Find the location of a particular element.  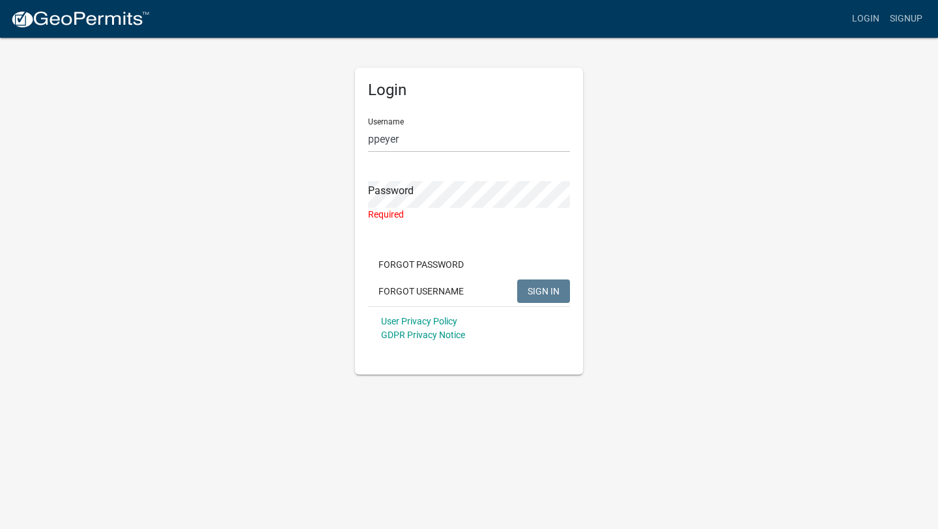

button: SIGN IN is located at coordinates (543, 291).